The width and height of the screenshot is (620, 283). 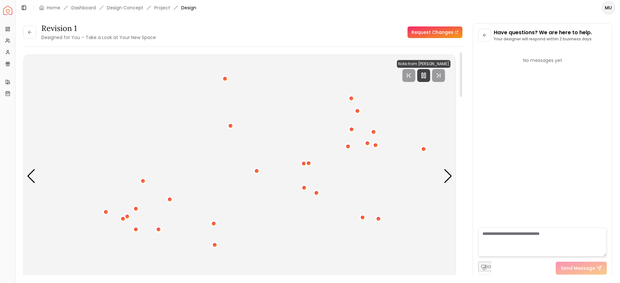 I want to click on p: Have questions? We are here to help., so click(x=543, y=33).